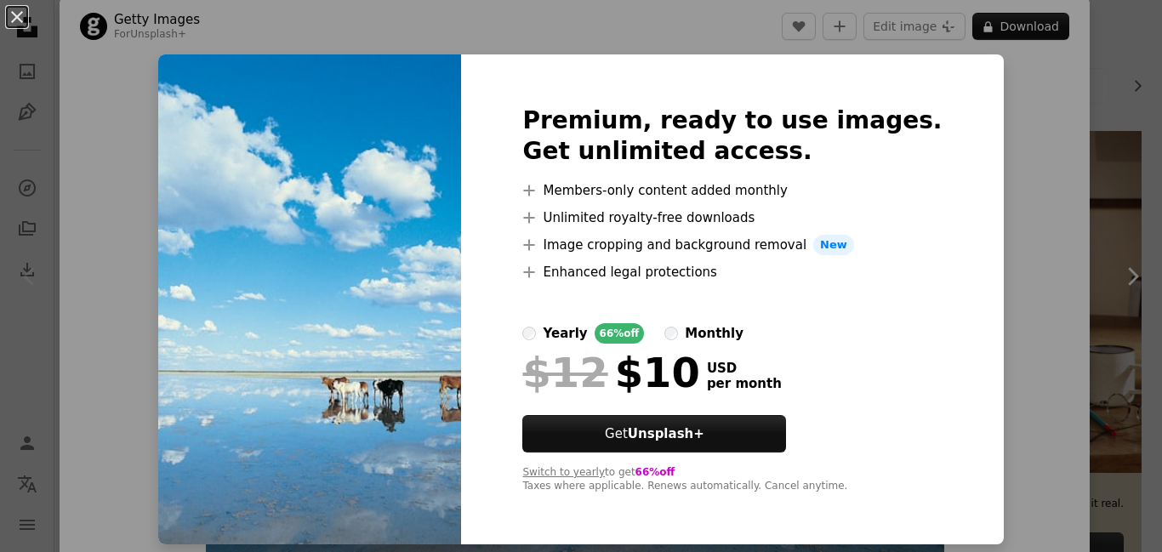 This screenshot has width=1162, height=552. I want to click on div: monthly, so click(714, 334).